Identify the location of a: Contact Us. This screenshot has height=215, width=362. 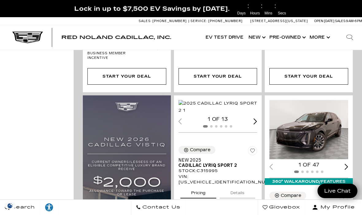
(158, 207).